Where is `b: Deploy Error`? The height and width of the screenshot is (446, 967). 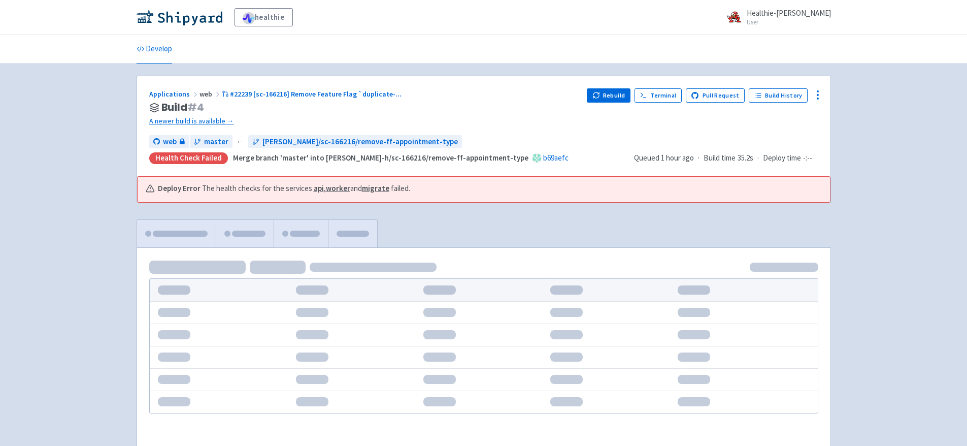 b: Deploy Error is located at coordinates (179, 188).